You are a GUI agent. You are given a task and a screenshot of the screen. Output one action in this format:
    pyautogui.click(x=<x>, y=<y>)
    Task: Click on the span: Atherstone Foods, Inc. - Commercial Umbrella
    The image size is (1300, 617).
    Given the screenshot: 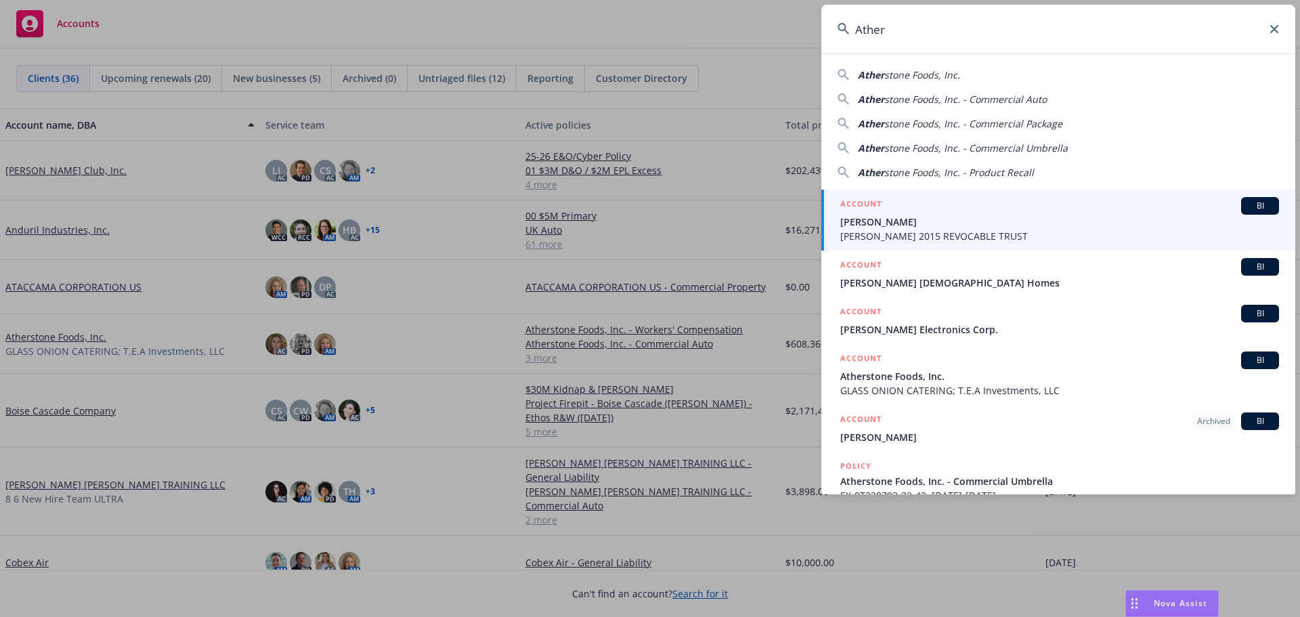 What is the action you would take?
    pyautogui.click(x=1060, y=481)
    